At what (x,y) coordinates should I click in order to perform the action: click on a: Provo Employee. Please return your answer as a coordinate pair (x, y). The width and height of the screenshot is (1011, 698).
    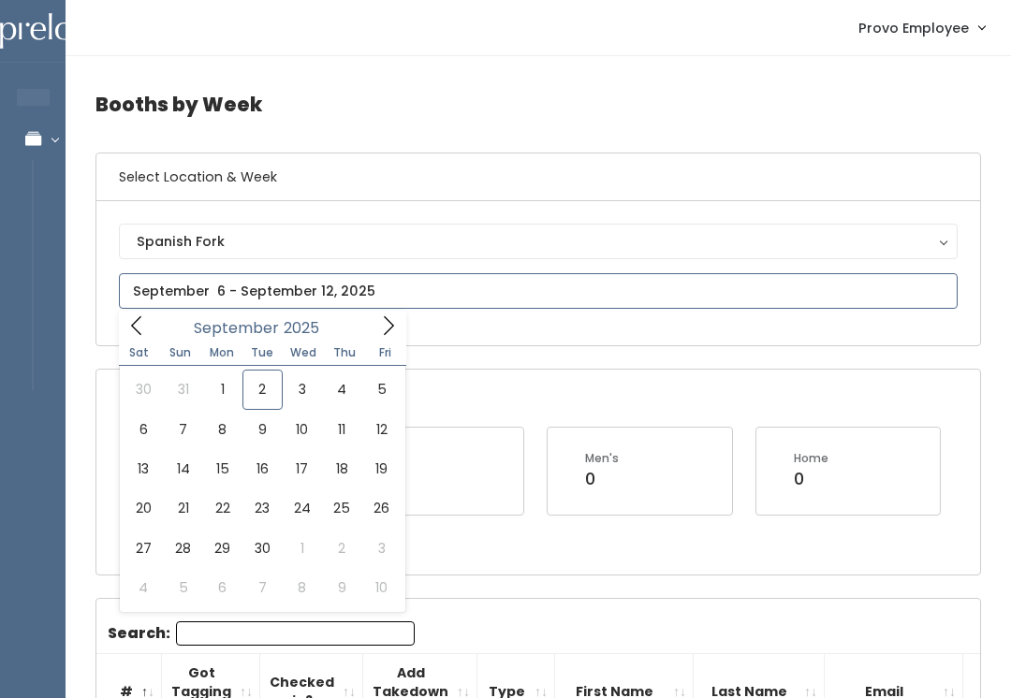
    Looking at the image, I should click on (921, 27).